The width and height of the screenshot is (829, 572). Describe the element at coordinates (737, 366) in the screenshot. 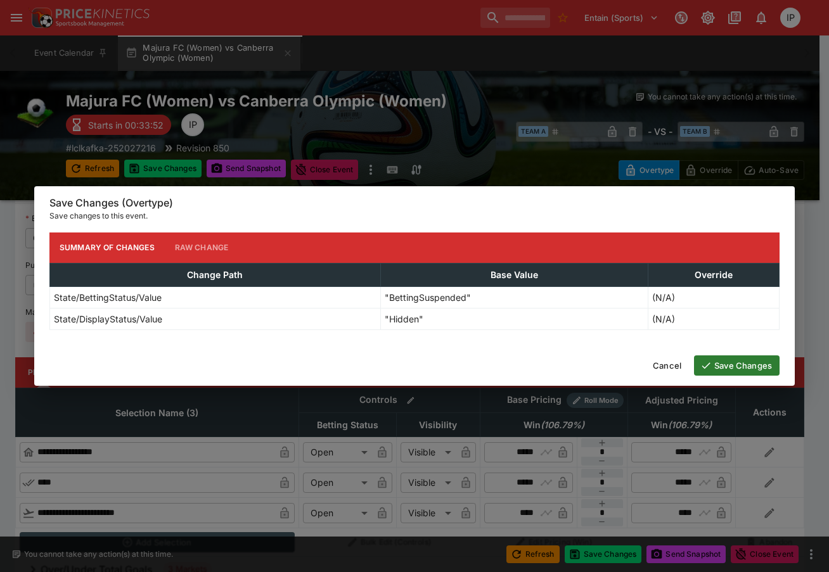

I see `button: Save Changes` at that location.